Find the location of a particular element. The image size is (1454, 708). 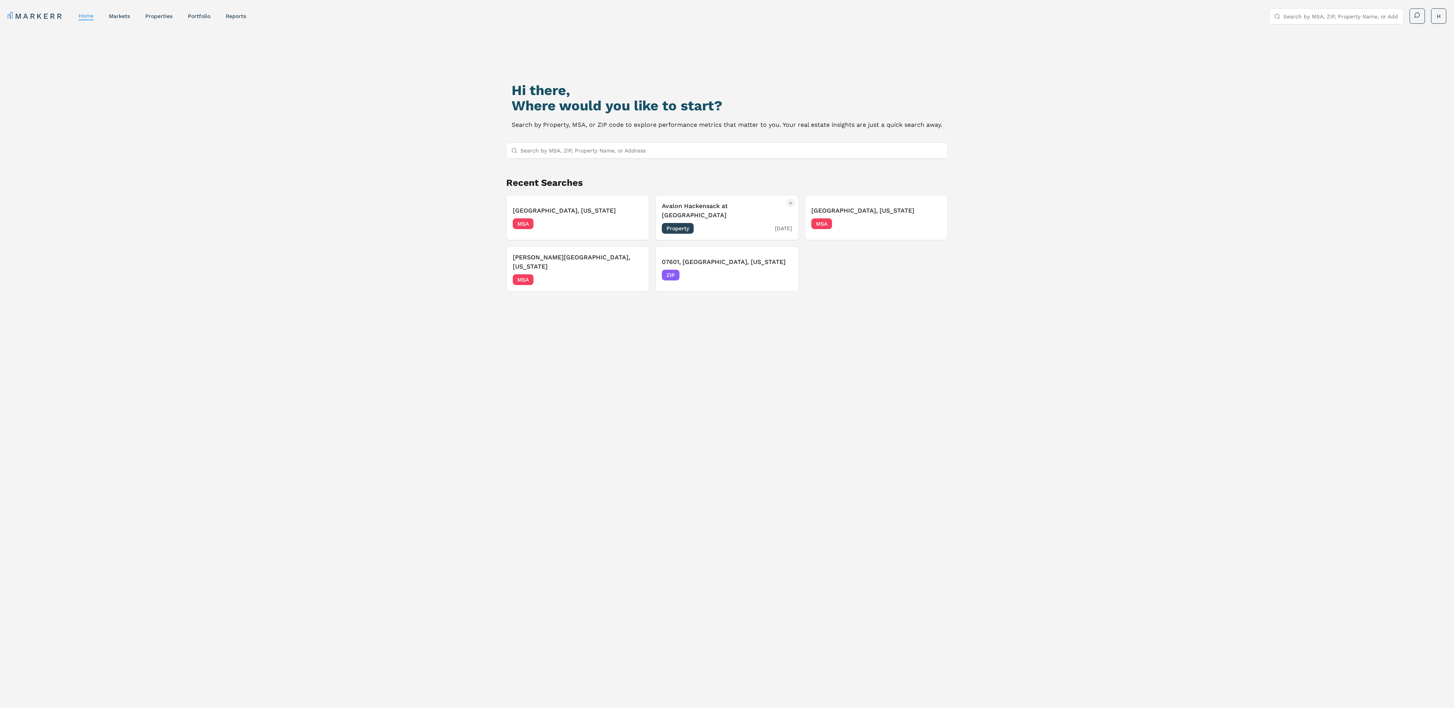

button: Remove Avalon Hackensack at Riverside is located at coordinates (790, 203).